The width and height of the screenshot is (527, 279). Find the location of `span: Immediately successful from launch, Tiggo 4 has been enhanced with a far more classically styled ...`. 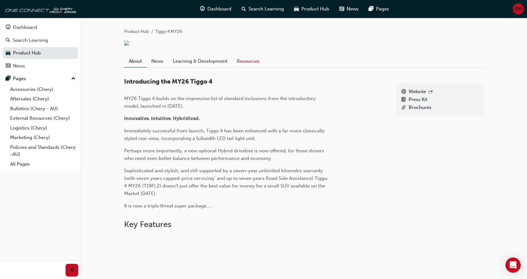

span: Immediately successful from launch, Tiggo 4 has been enhanced with a far more classically styled ... is located at coordinates (225, 135).